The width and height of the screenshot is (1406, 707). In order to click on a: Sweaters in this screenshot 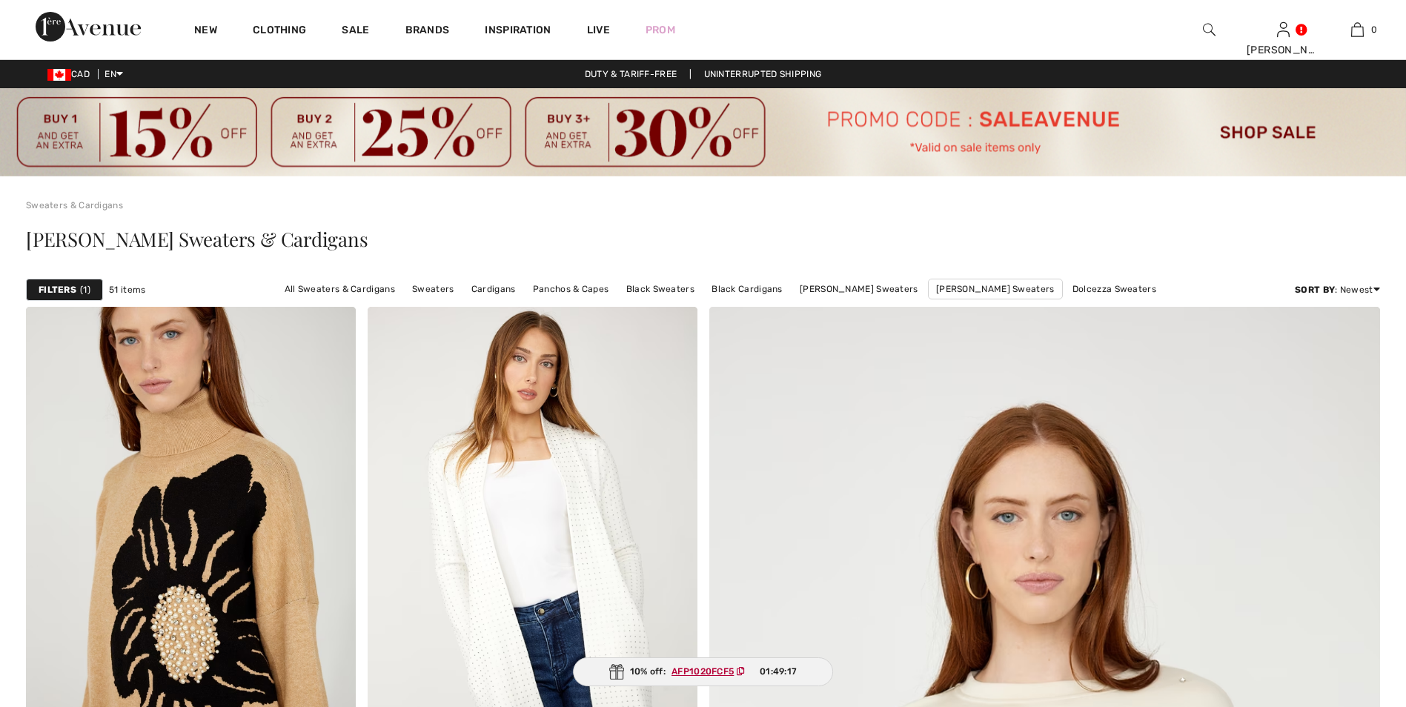, I will do `click(433, 289)`.